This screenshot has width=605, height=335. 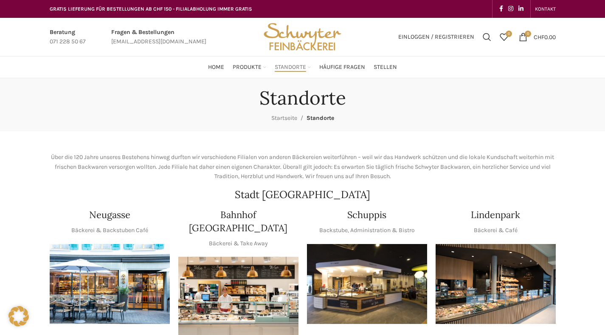 I want to click on a: Einloggen / Registrieren, so click(x=436, y=37).